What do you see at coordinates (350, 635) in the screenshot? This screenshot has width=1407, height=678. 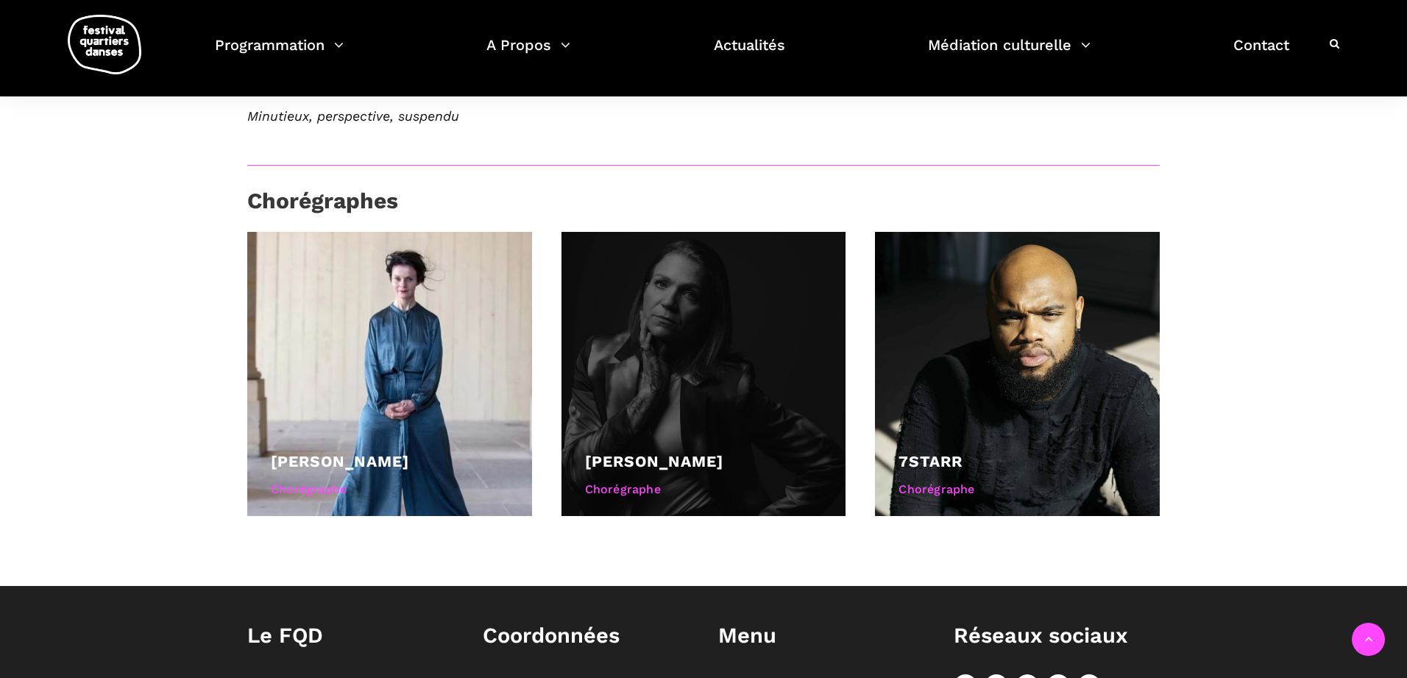 I see `h1: Le FQD` at bounding box center [350, 635].